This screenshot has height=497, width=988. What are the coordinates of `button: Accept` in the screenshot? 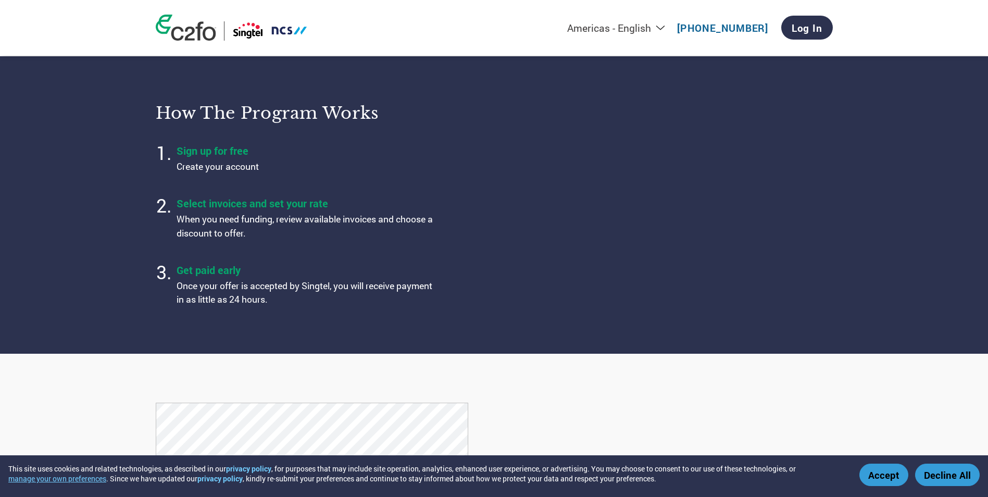 It's located at (884, 475).